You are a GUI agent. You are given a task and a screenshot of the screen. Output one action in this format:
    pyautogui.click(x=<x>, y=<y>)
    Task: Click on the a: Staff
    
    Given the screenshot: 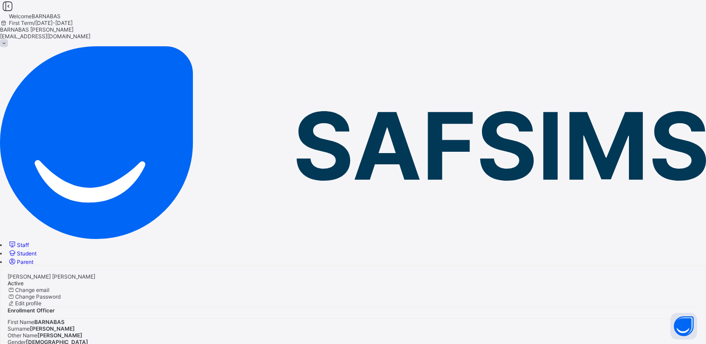 What is the action you would take?
    pyautogui.click(x=18, y=245)
    